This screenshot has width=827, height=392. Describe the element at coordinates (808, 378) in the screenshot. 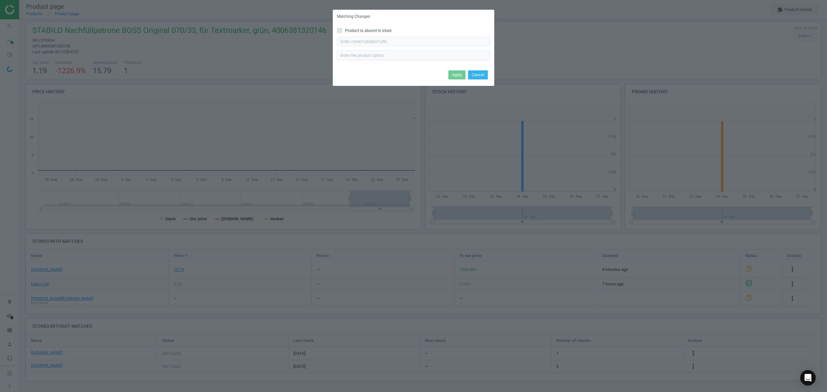

I see `div: Open Intercom Messenger` at that location.